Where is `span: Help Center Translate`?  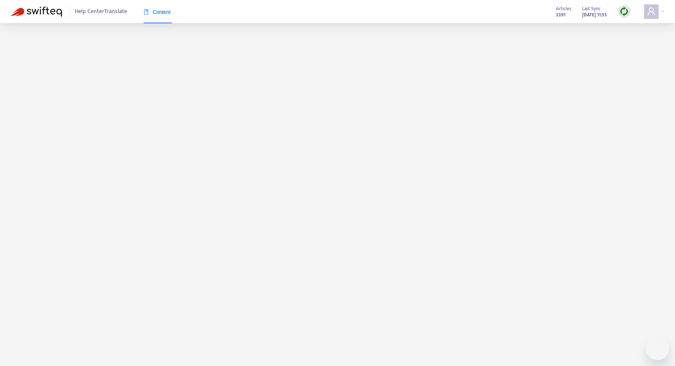
span: Help Center Translate is located at coordinates (101, 12).